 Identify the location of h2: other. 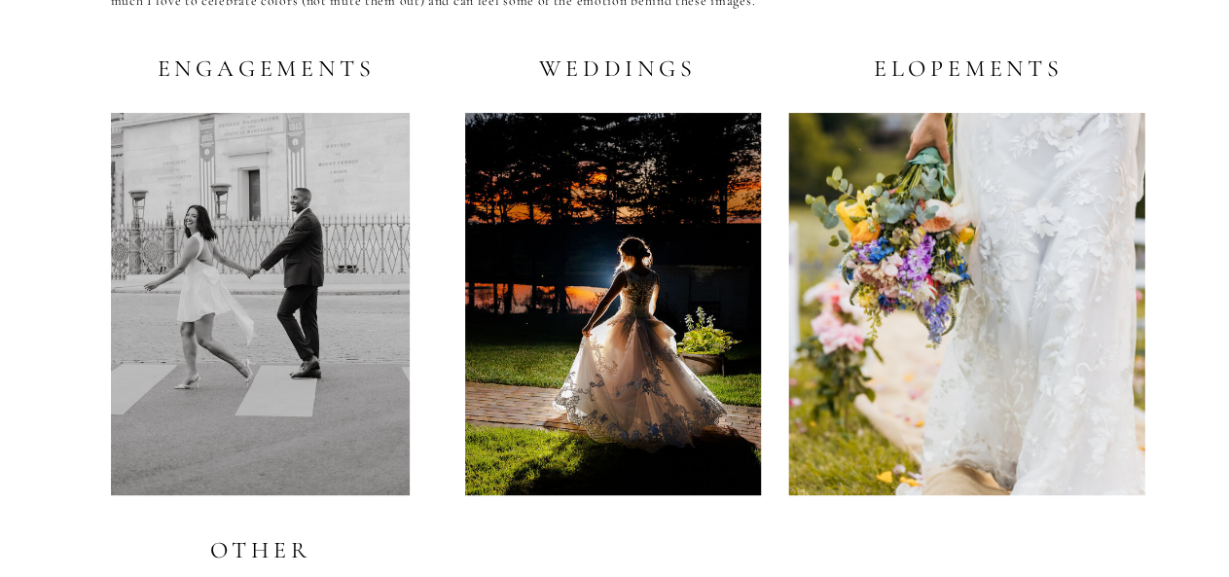
(260, 549).